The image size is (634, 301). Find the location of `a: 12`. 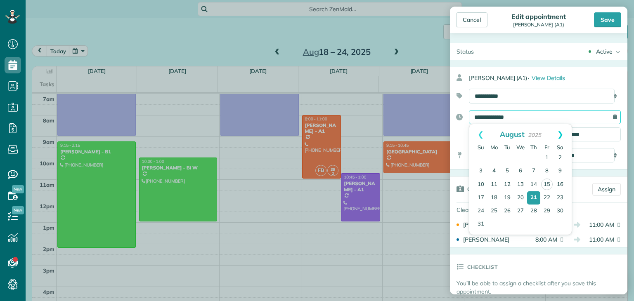

a: 12 is located at coordinates (507, 185).